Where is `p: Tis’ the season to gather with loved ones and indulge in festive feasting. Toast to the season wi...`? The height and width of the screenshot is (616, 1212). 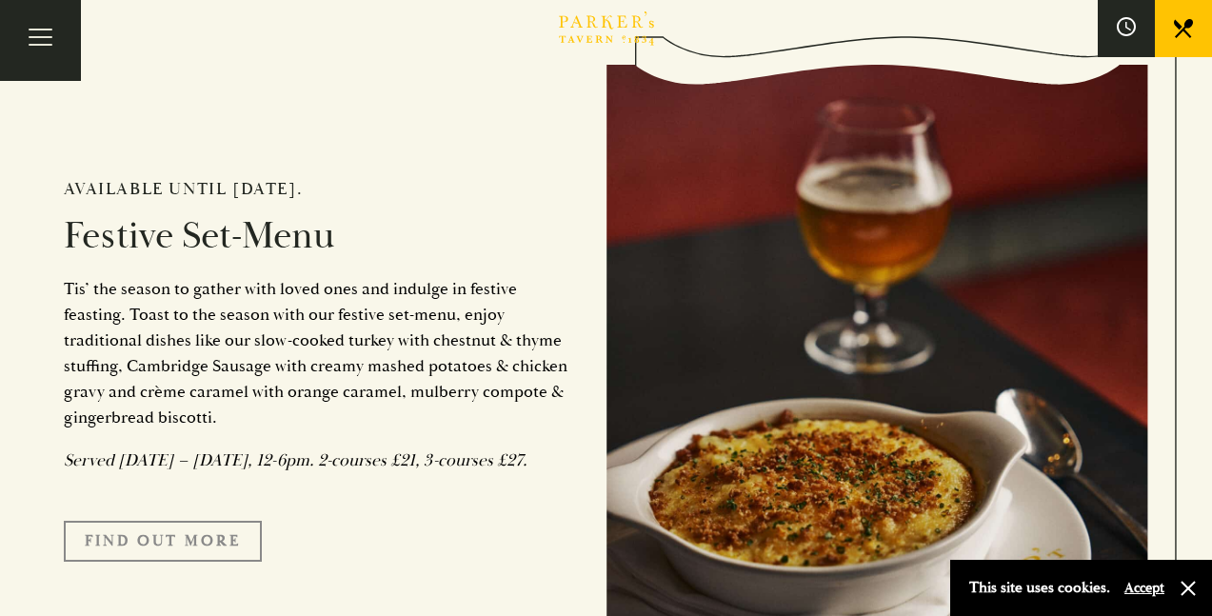 p: Tis’ the season to gather with loved ones and indulge in festive feasting. Toast to the season wi... is located at coordinates (321, 353).